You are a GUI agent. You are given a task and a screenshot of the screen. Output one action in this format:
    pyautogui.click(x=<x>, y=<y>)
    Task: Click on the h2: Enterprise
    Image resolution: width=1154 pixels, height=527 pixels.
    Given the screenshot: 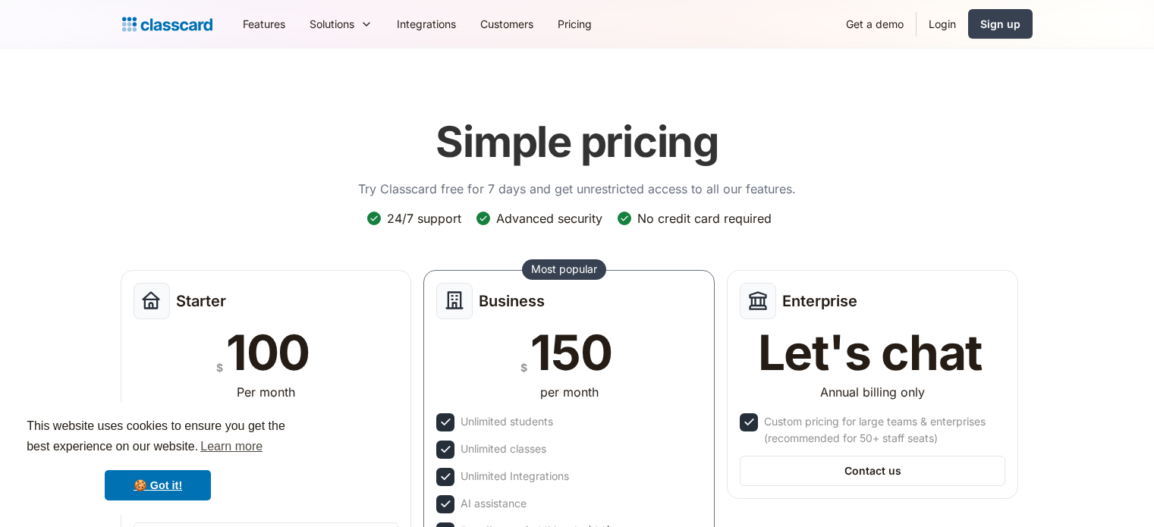 What is the action you would take?
    pyautogui.click(x=819, y=301)
    